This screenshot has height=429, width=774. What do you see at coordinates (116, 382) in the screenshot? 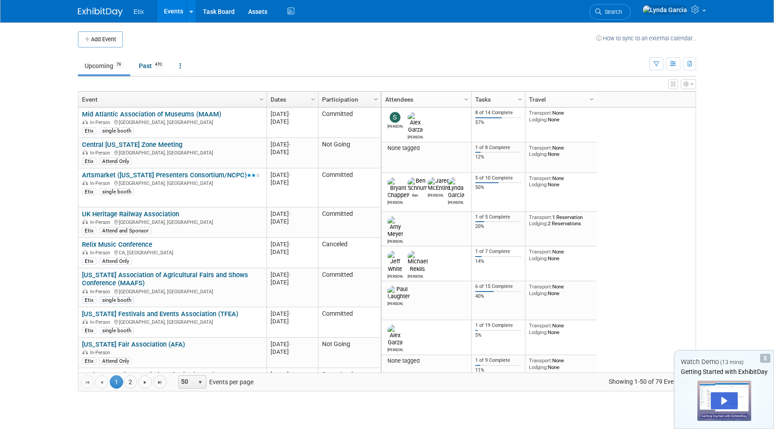
I see `span: 1` at bounding box center [116, 382].